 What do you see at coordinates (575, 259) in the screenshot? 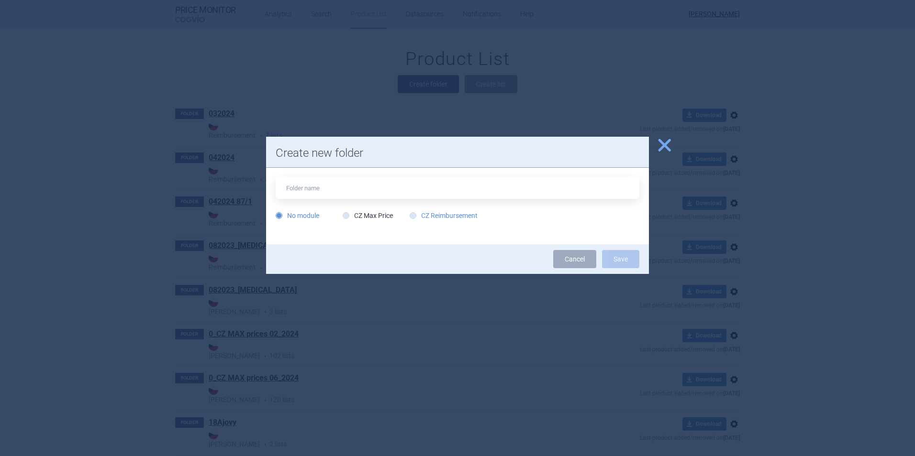
I see `a: Cancel` at bounding box center [575, 259].